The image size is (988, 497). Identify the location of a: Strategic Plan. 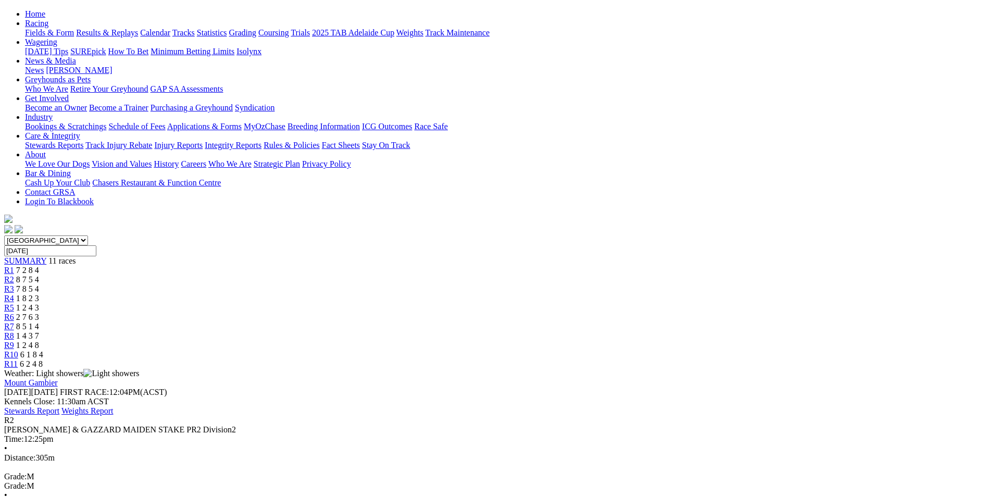
(277, 164).